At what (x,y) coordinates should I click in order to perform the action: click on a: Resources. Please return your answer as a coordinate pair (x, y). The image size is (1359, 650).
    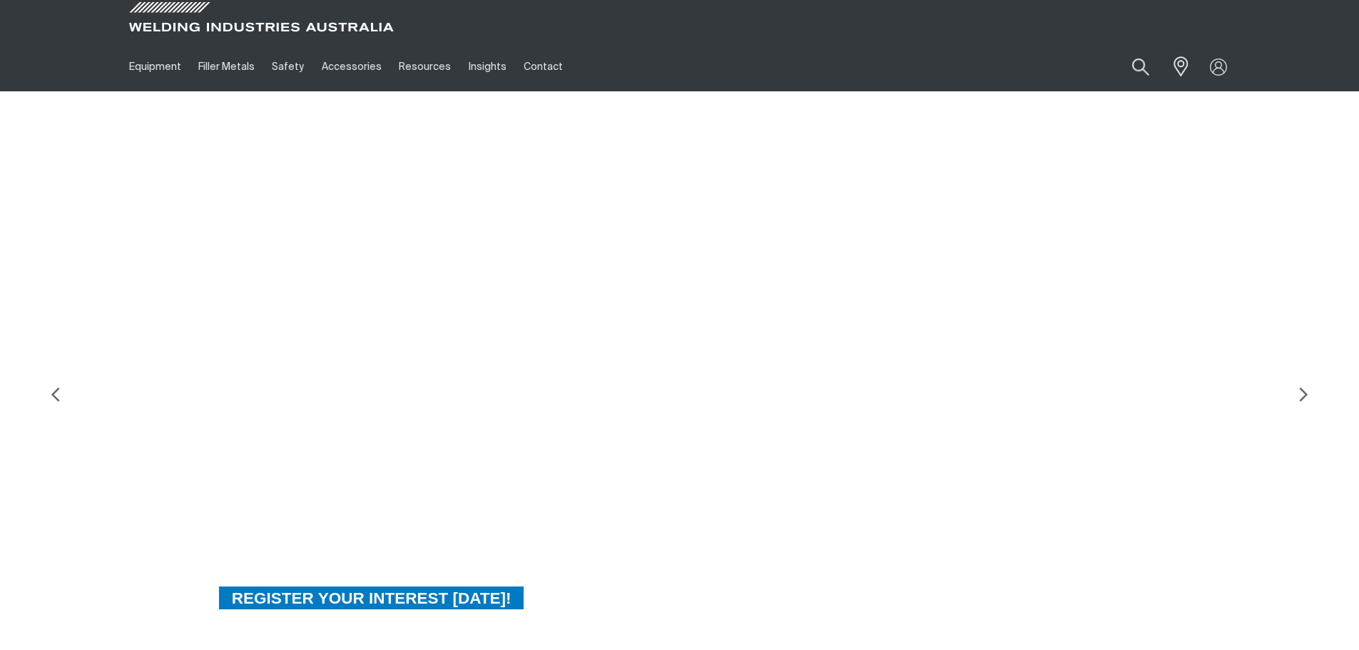
    Looking at the image, I should click on (424, 66).